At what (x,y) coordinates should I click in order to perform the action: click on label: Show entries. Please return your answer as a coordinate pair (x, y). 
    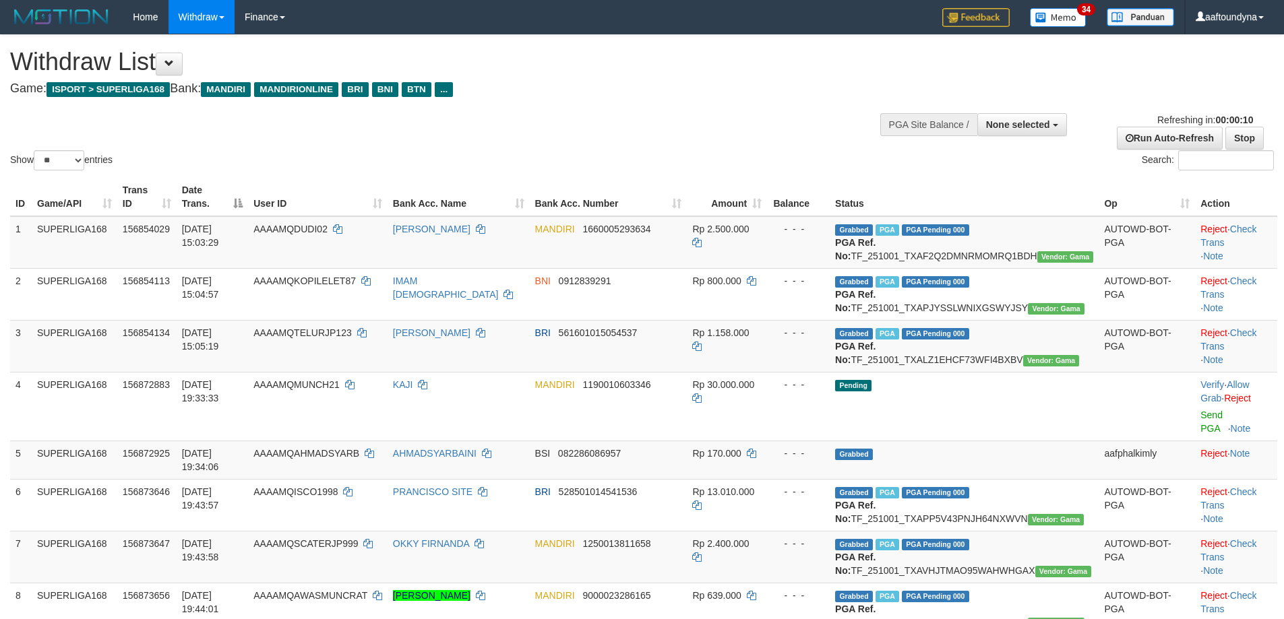
    Looking at the image, I should click on (61, 160).